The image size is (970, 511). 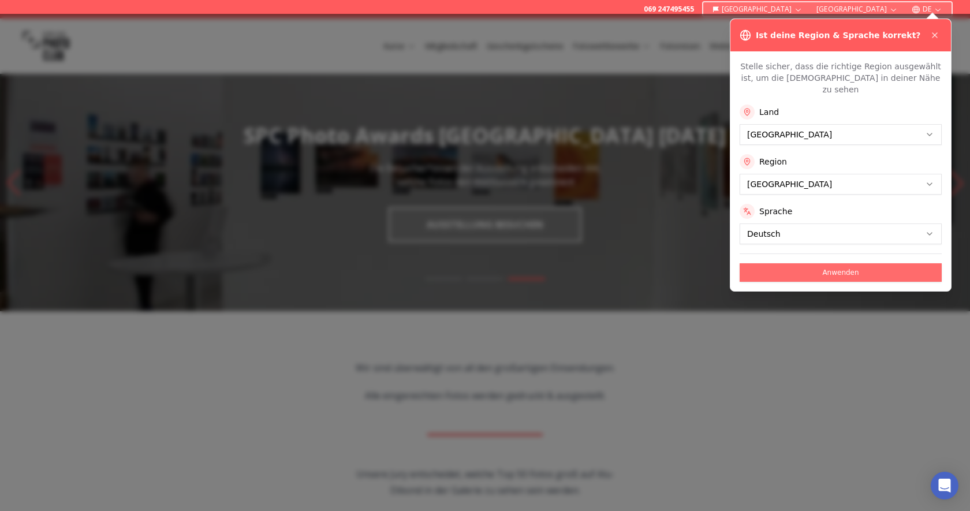 I want to click on button: DE, so click(x=927, y=9).